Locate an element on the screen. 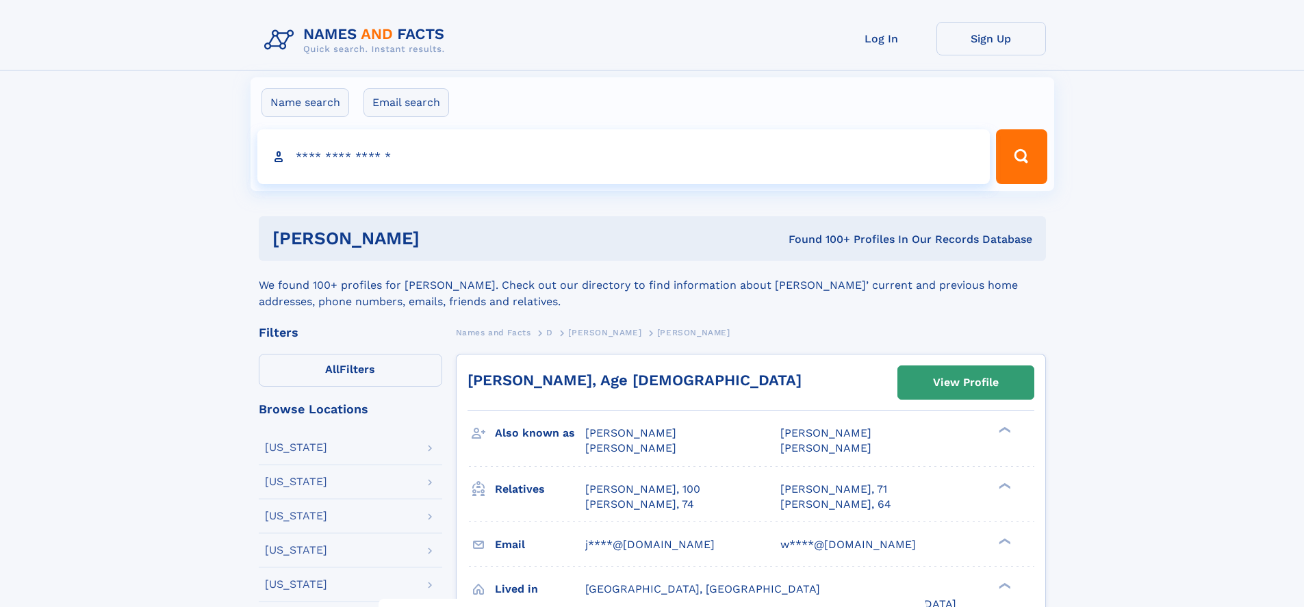 This screenshot has width=1304, height=607. h3: Email is located at coordinates (540, 545).